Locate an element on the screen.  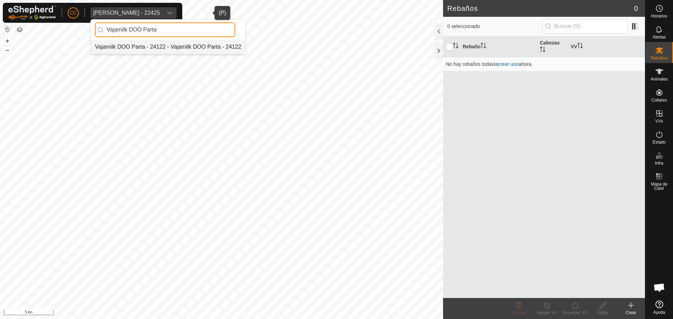
span: Estado is located at coordinates (659, 142).